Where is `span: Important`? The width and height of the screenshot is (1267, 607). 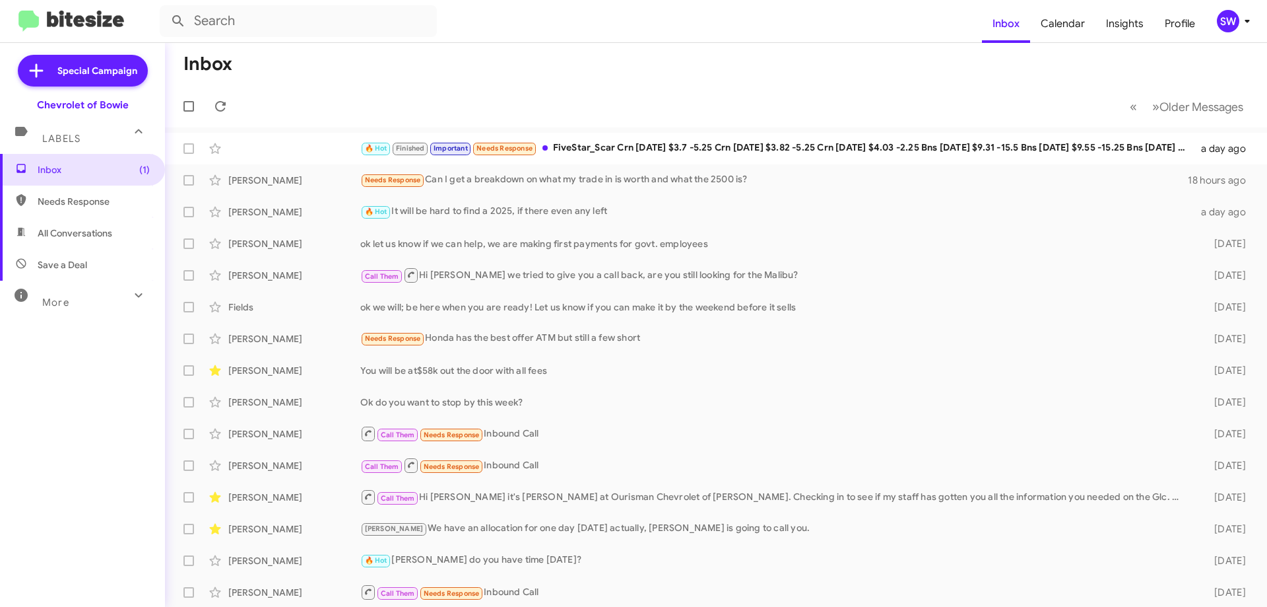
span: Important is located at coordinates (451, 148).